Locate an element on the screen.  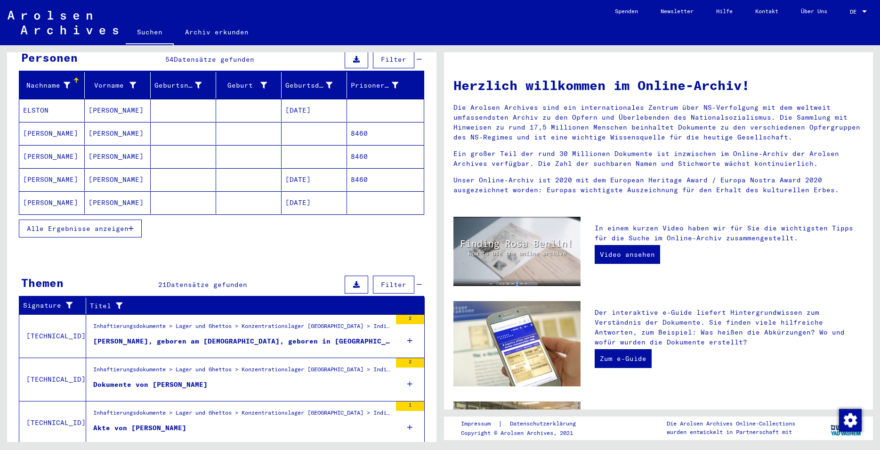
mat-header-cell: Prisoner # is located at coordinates (385, 85).